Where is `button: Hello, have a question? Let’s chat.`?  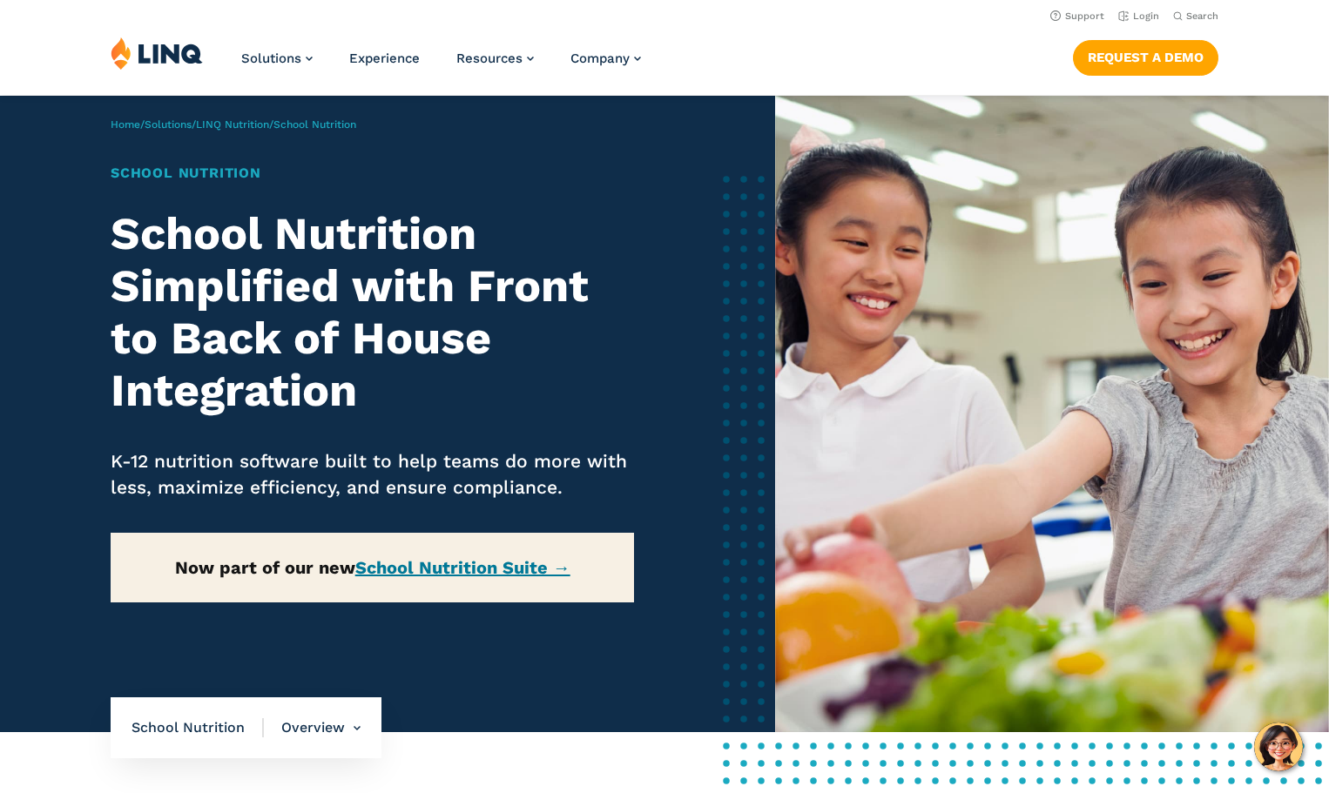
button: Hello, have a question? Let’s chat. is located at coordinates (1278, 747).